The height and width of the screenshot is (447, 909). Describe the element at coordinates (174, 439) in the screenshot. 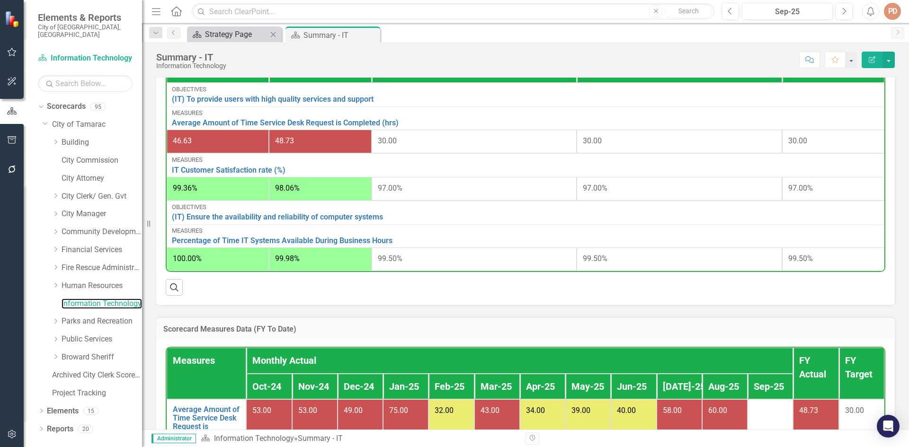

I see `span: Administrator` at that location.